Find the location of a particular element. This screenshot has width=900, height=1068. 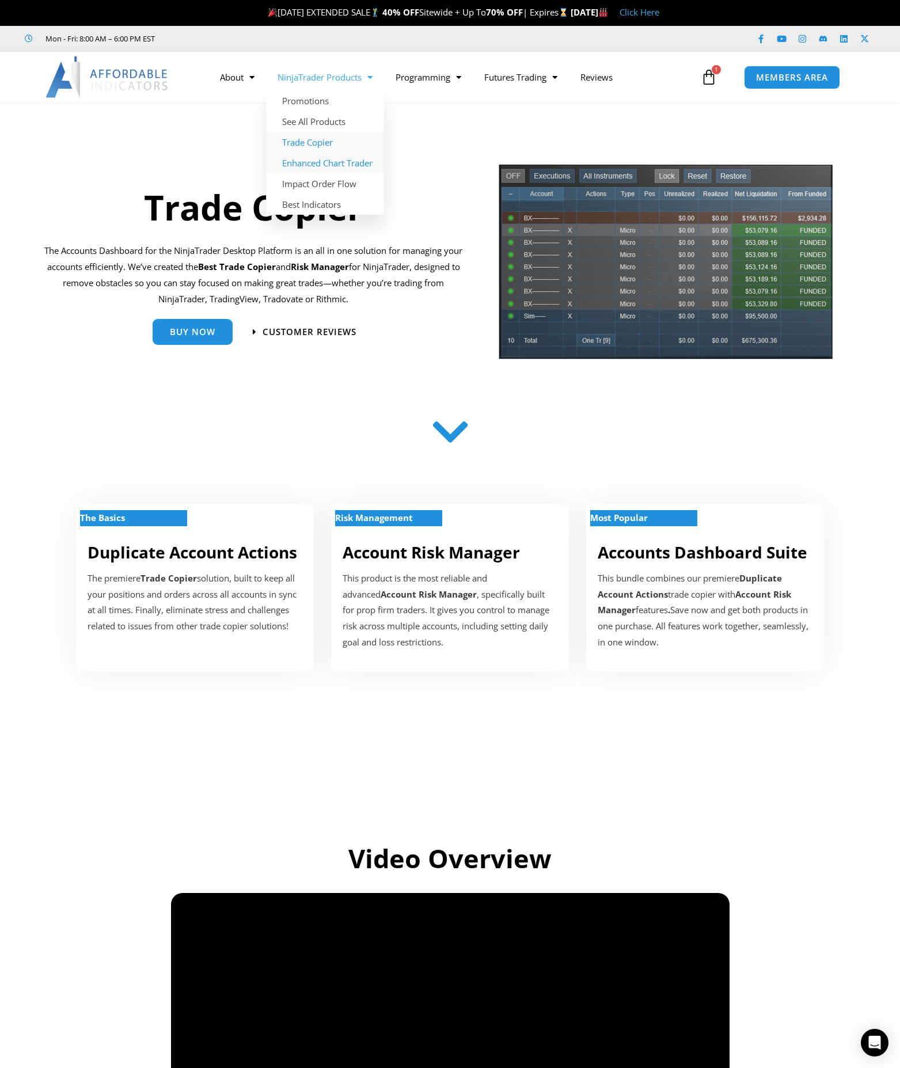

img: tradecopier | Affordable Indicators – NinjaTrader is located at coordinates (666, 266).